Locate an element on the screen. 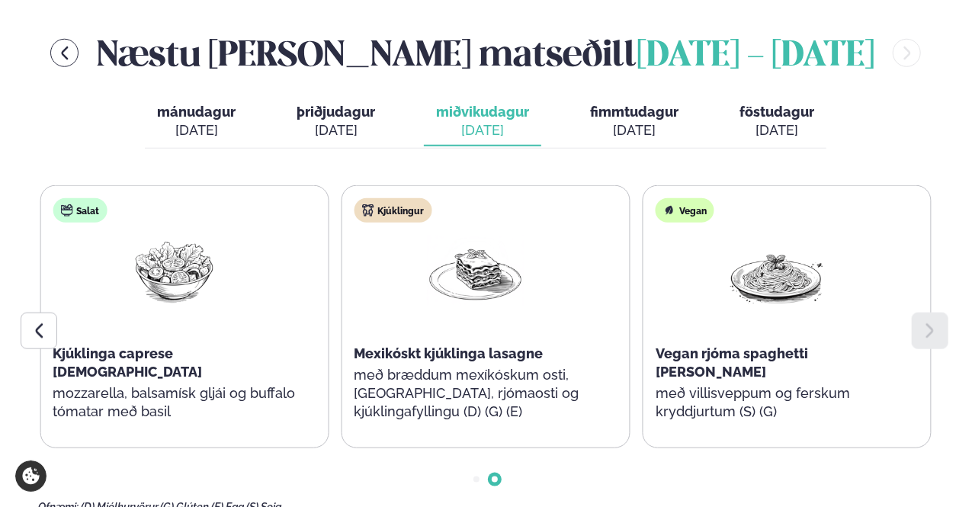 The height and width of the screenshot is (507, 972). span: föstudagur is located at coordinates (777, 111).